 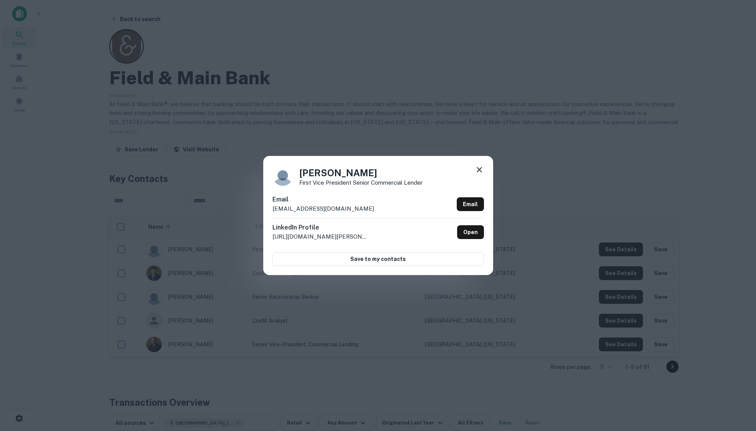 I want to click on button: Save to my contacts, so click(x=378, y=259).